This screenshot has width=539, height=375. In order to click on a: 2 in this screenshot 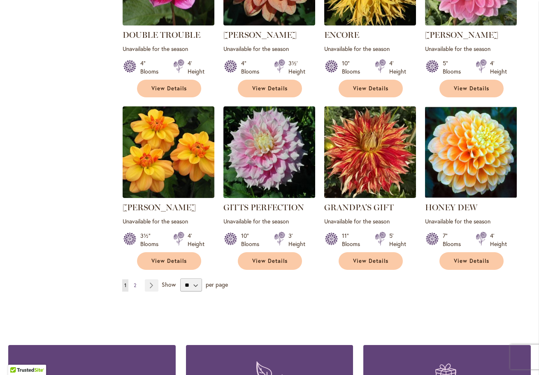, I will do `click(135, 286)`.